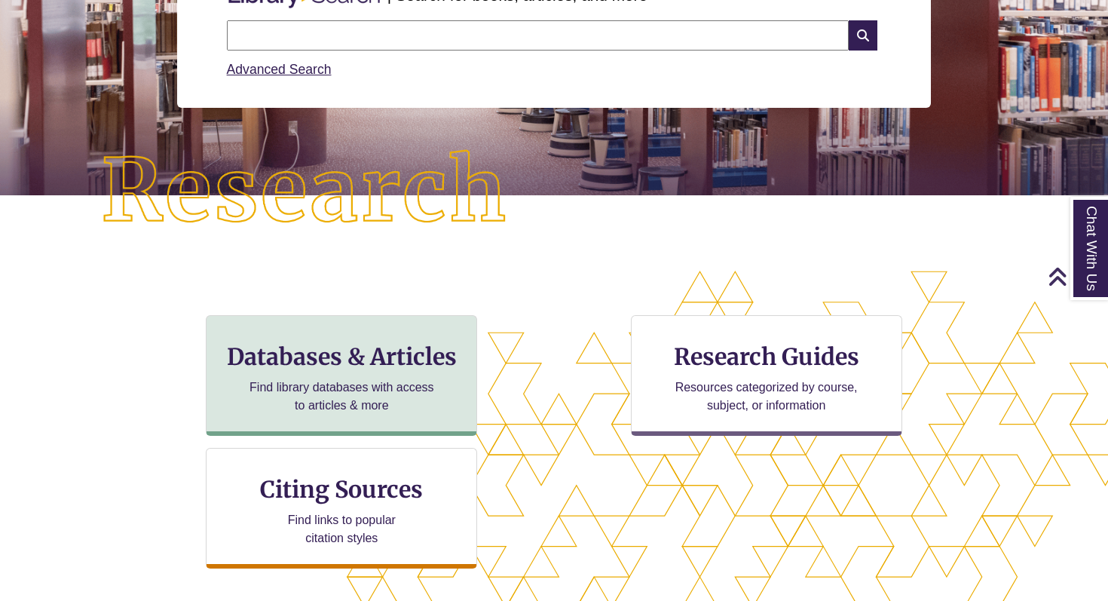 This screenshot has height=601, width=1108. I want to click on h3: Databases & Articles, so click(342, 357).